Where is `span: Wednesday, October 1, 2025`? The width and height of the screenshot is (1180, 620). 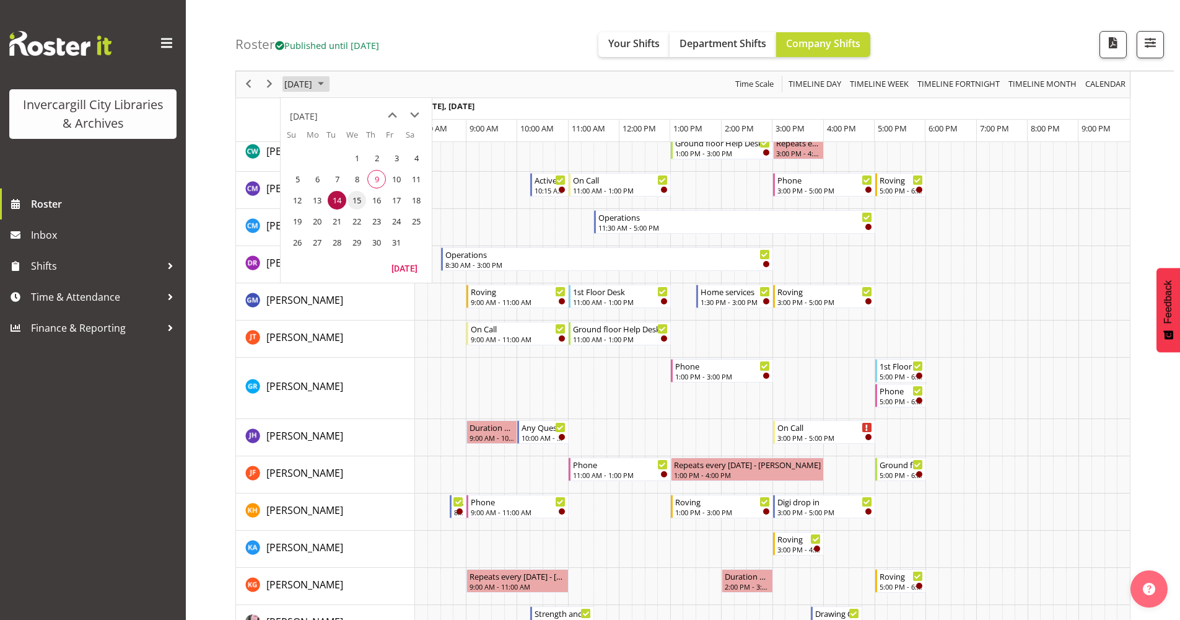 span: Wednesday, October 1, 2025 is located at coordinates (357, 158).